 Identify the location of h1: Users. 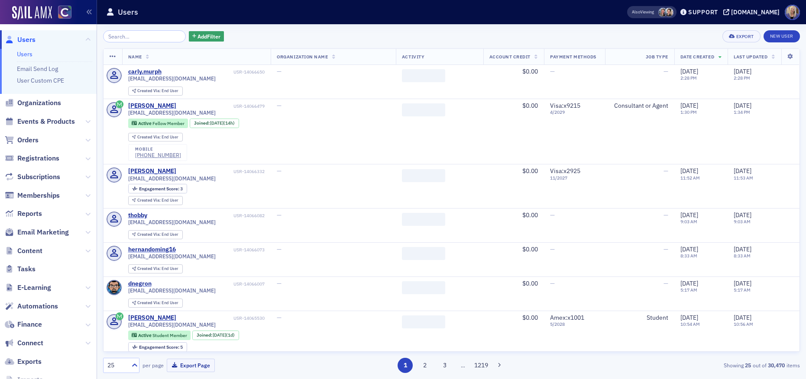
(128, 12).